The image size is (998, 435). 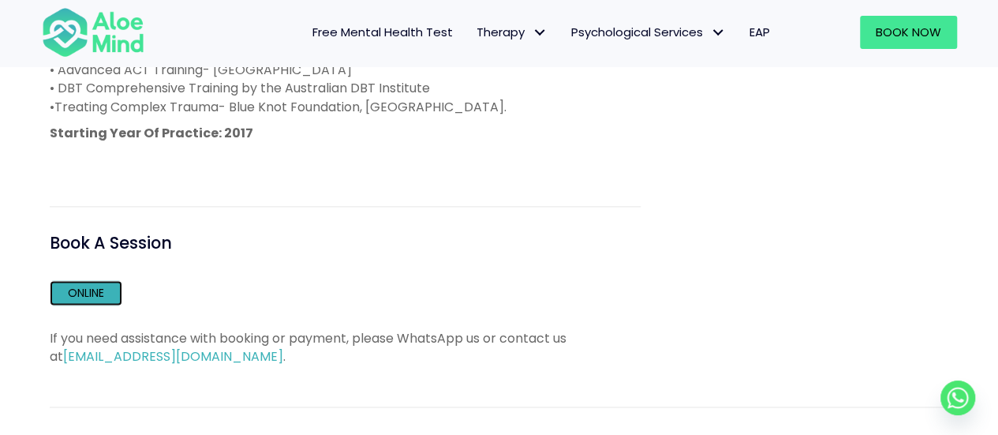 I want to click on p: If you need assistance with booking or payment, please WhatsApp us or contact us at ., so click(x=345, y=347).